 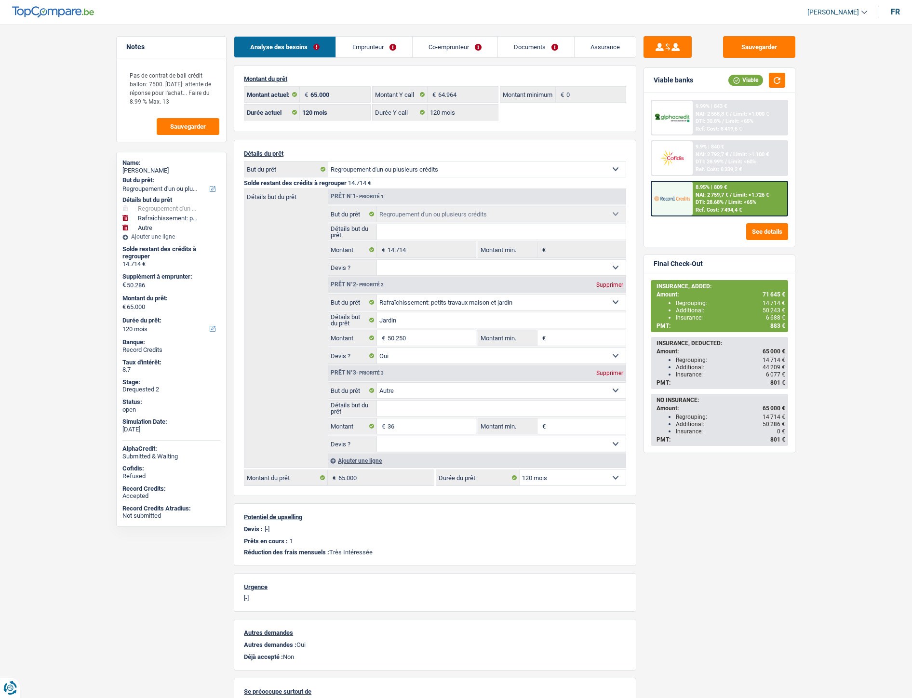 What do you see at coordinates (721, 440) in the screenshot?
I see `div: PMT:` at bounding box center [721, 440].